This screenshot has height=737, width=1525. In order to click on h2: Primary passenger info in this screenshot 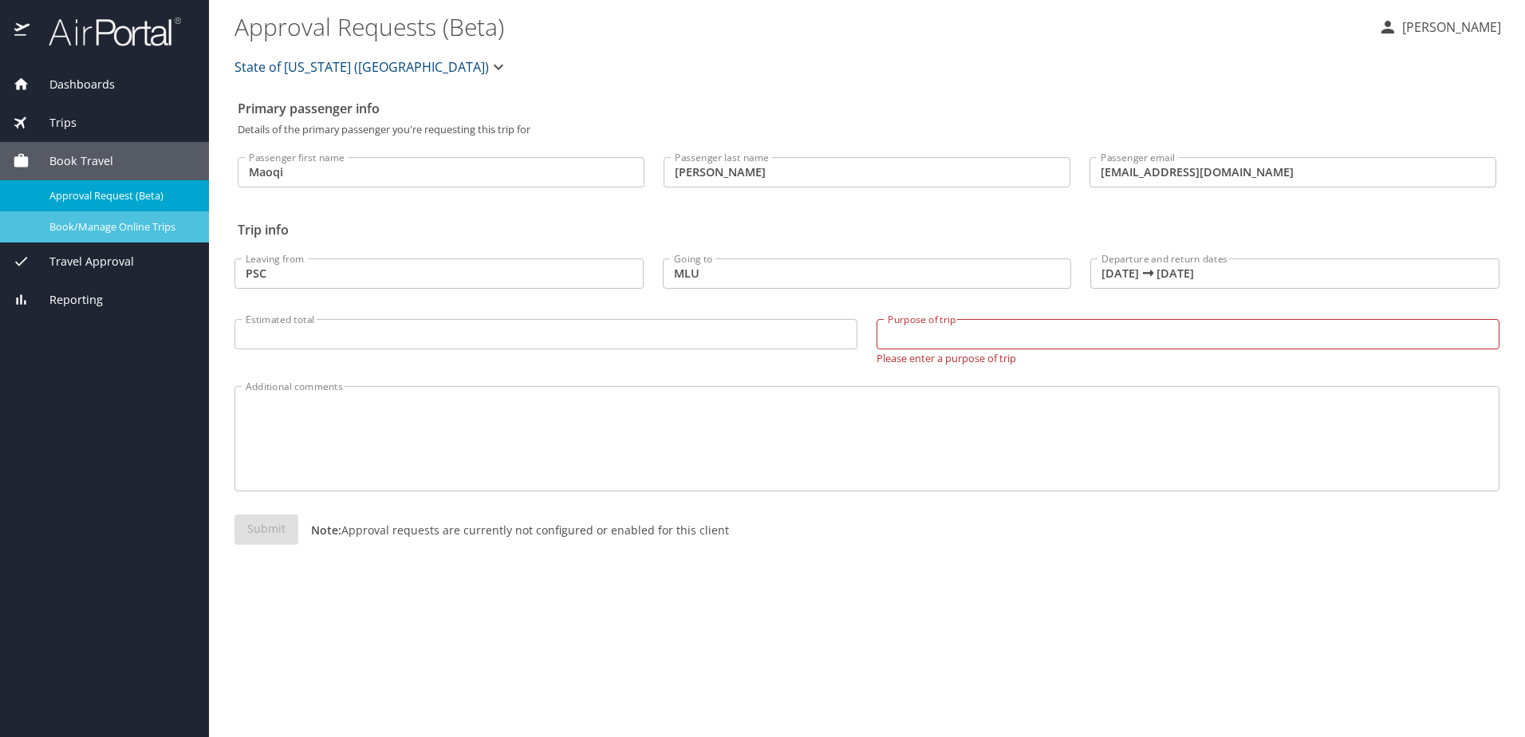, I will do `click(867, 108)`.